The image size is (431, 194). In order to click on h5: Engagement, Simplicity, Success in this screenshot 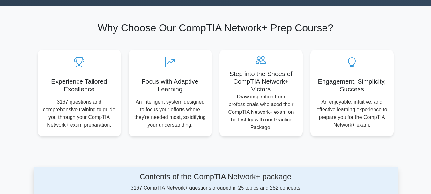, I will do `click(352, 85)`.